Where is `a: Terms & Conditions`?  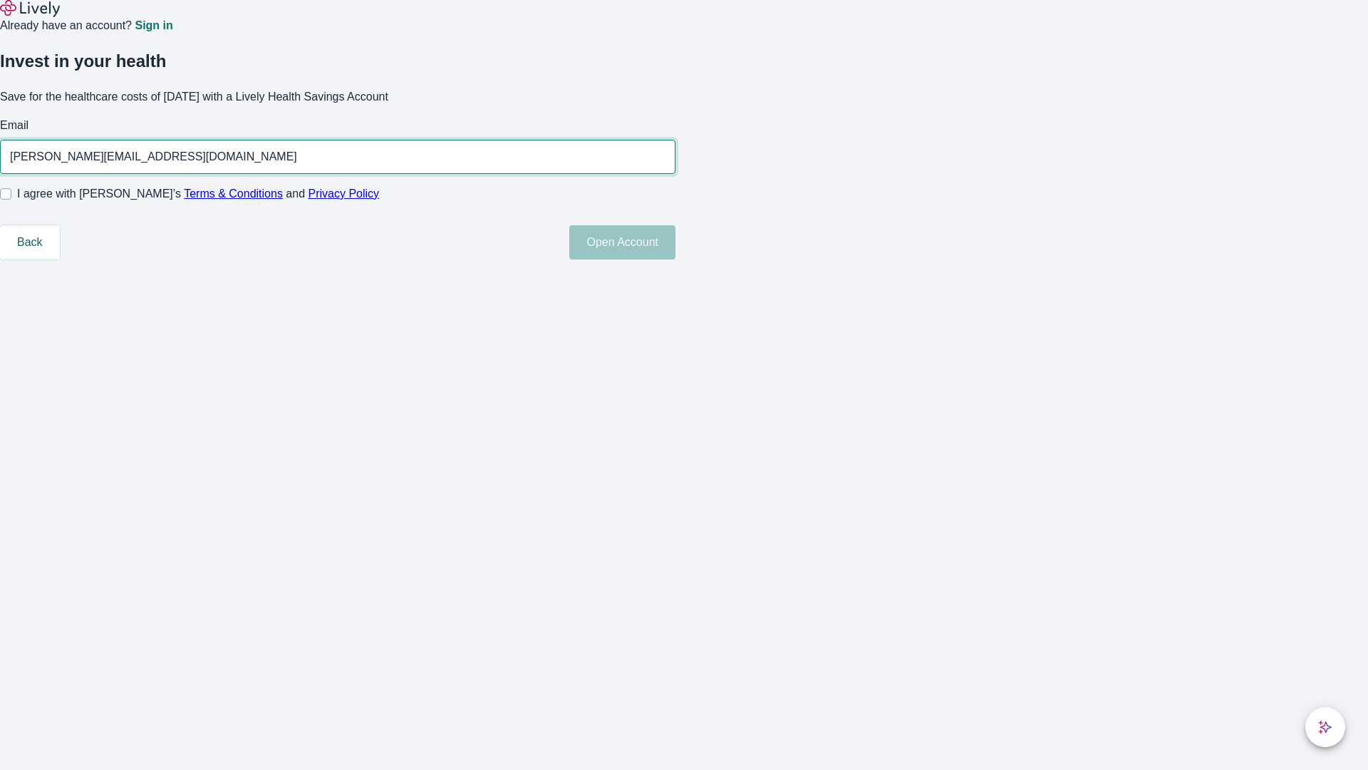
a: Terms & Conditions is located at coordinates (233, 193).